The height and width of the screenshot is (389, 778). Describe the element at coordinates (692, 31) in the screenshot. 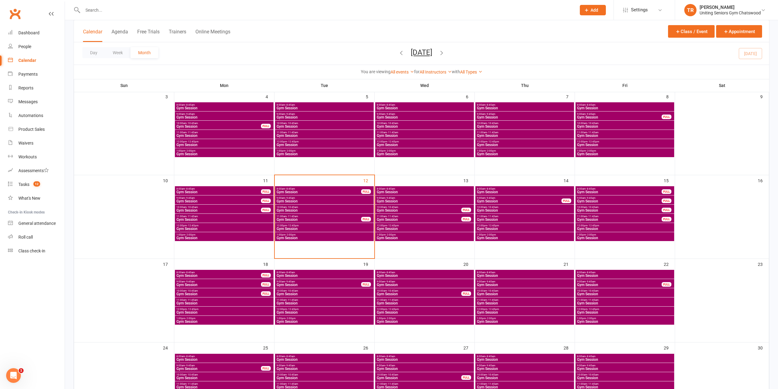

I see `button: Class / Event` at that location.